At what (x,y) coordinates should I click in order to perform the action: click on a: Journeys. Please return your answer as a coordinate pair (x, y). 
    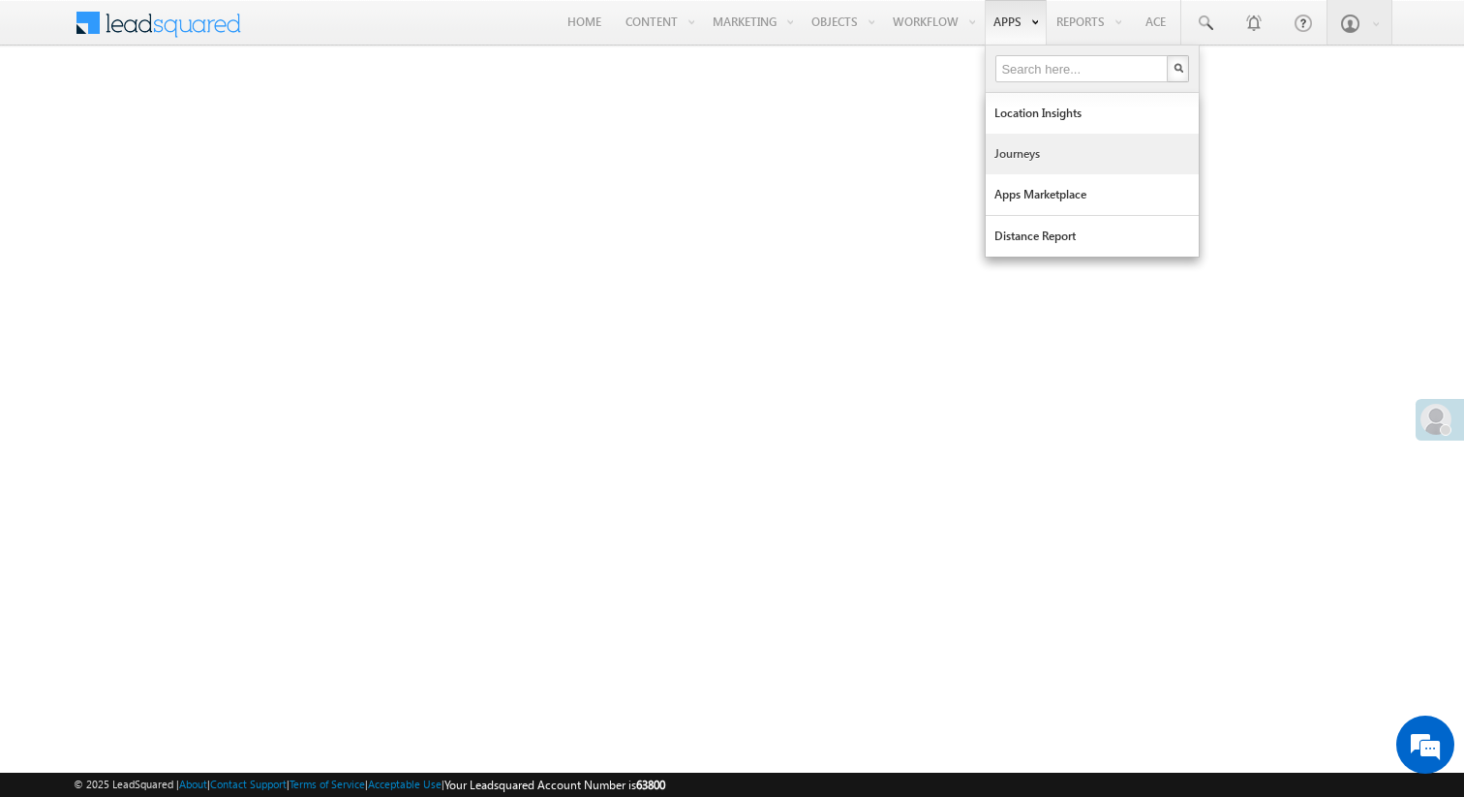
    Looking at the image, I should click on (1092, 154).